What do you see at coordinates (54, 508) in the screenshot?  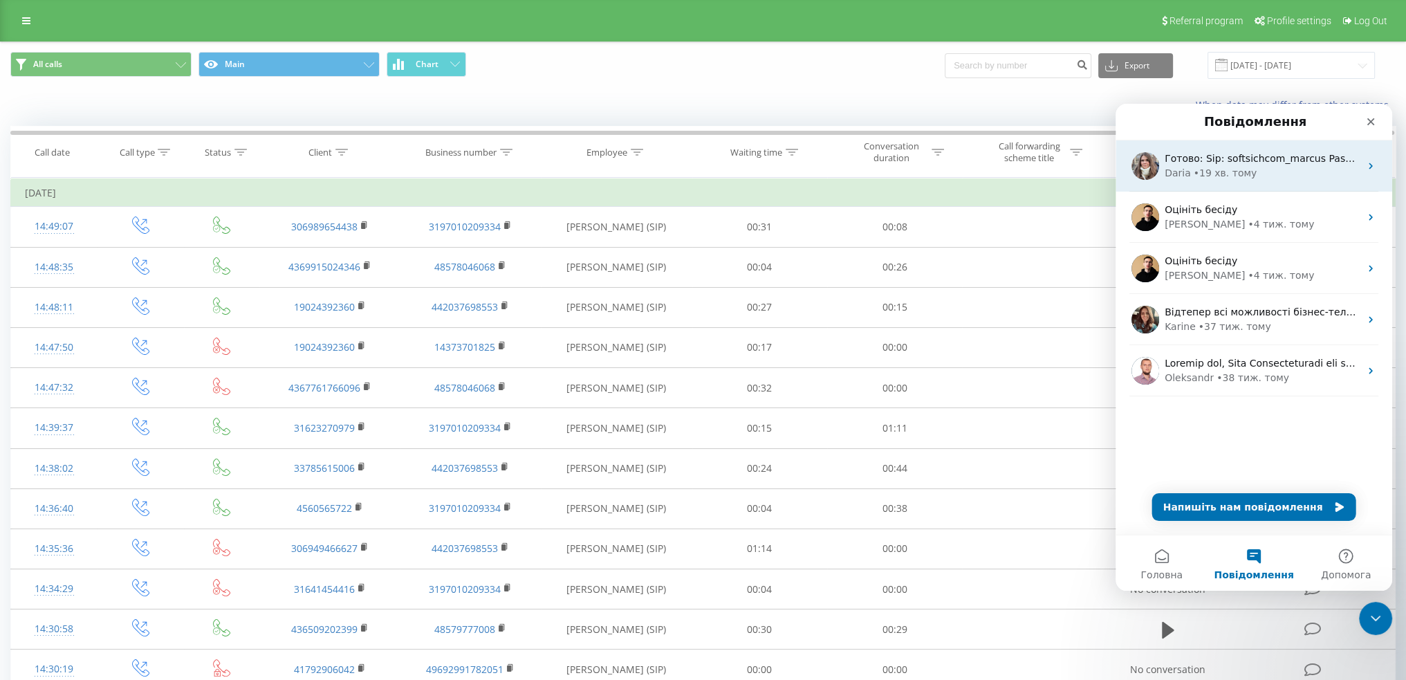 I see `div: 14:36:40` at bounding box center [54, 508].